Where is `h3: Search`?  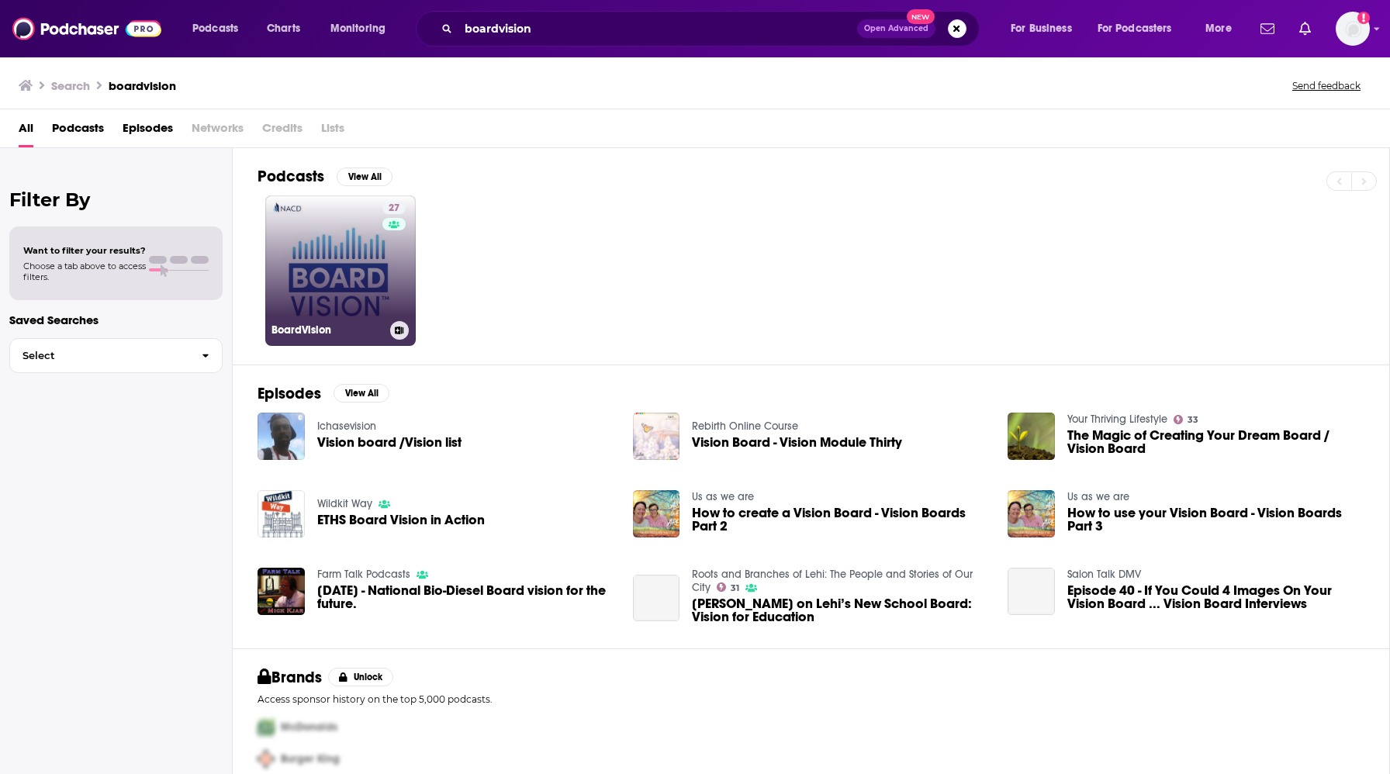
h3: Search is located at coordinates (71, 85).